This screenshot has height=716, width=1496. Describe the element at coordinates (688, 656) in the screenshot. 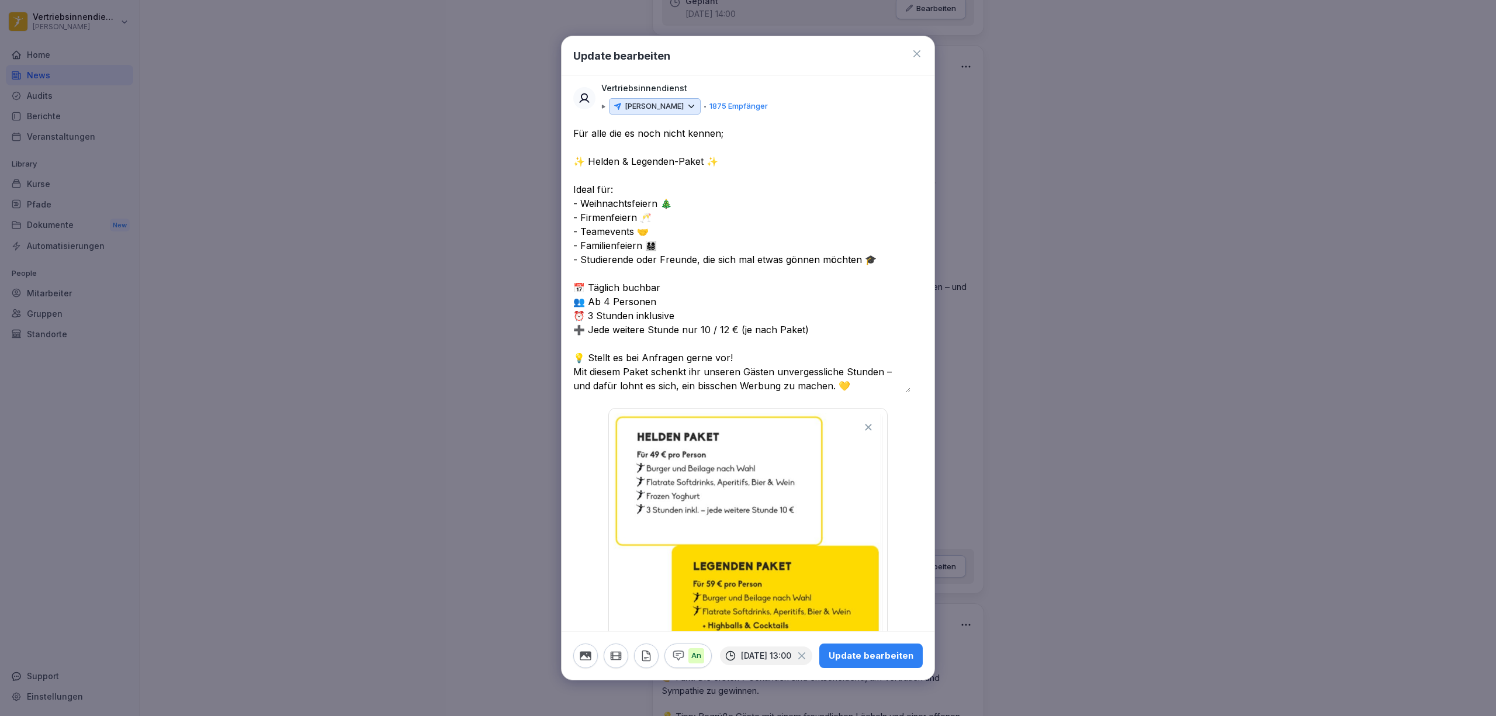

I see `button: An` at that location.